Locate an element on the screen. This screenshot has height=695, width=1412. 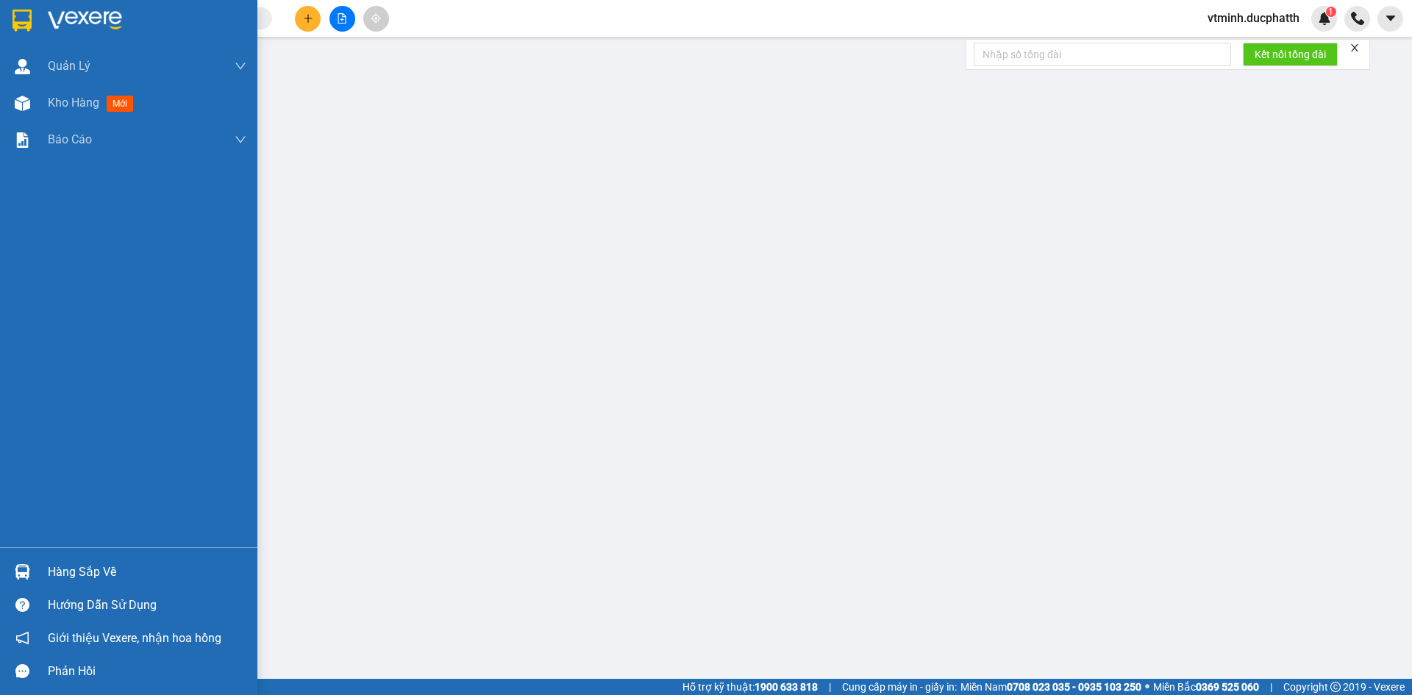
div: Hàng sắp về is located at coordinates (147, 572).